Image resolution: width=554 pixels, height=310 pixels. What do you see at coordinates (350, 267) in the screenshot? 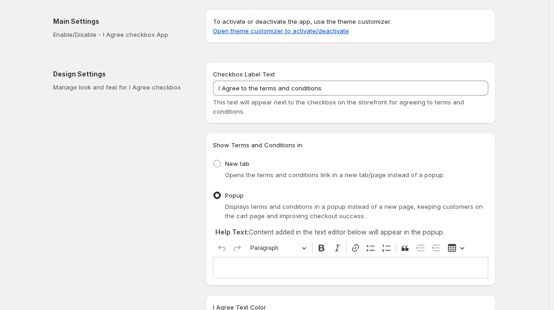
I see `div: Editor editing area: main. Press ⌥0 for help.` at bounding box center [350, 267].